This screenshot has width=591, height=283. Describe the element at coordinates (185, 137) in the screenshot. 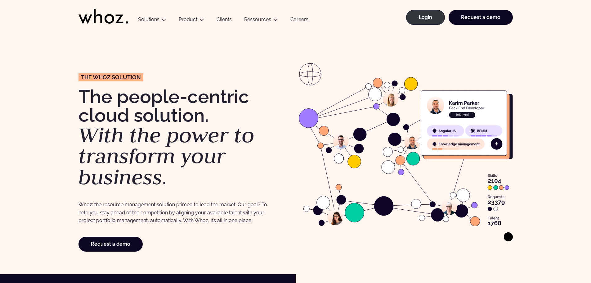

I see `h1: The people-centric cloud solution. .` at that location.